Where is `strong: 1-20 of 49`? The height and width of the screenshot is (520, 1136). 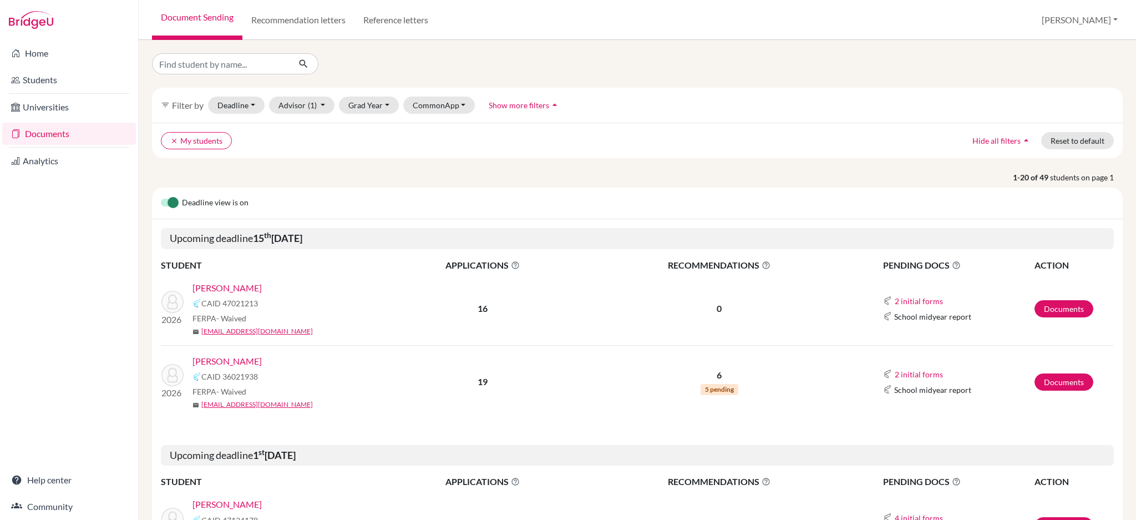
strong: 1-20 of 49 is located at coordinates (1031, 177).